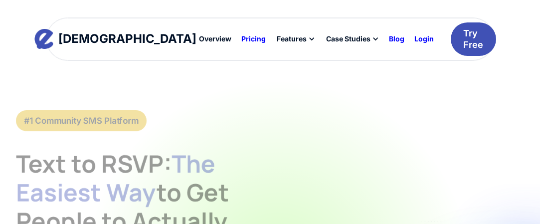  I want to click on div: Overview, so click(215, 39).